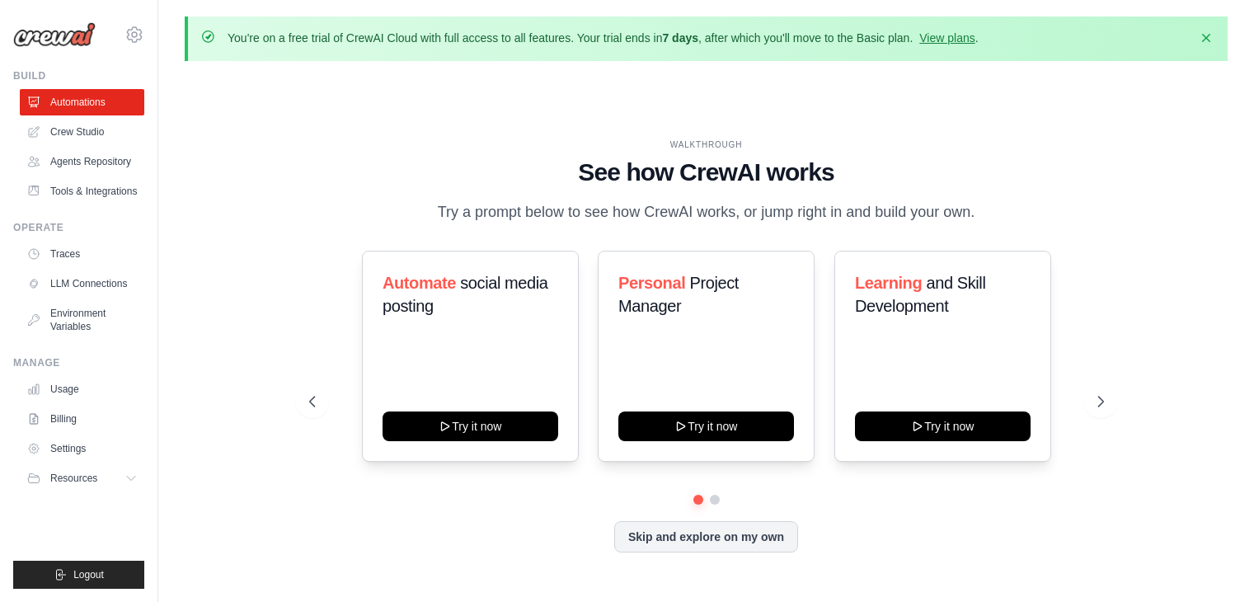  What do you see at coordinates (82, 284) in the screenshot?
I see `a: LLM Connections` at bounding box center [82, 284].